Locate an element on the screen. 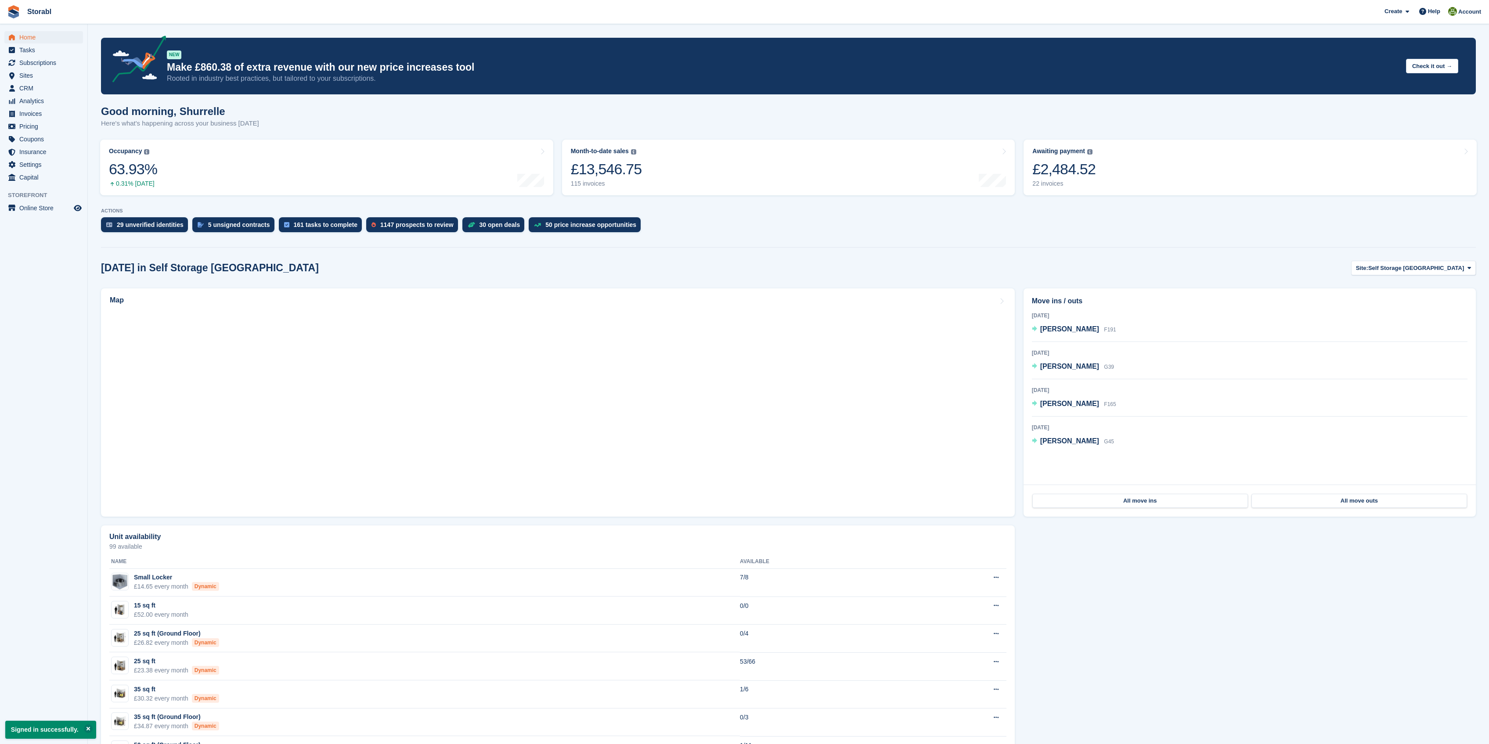 Image resolution: width=1489 pixels, height=744 pixels. p: Rooted in industry best practices, but tailored to your subscriptions. is located at coordinates (783, 79).